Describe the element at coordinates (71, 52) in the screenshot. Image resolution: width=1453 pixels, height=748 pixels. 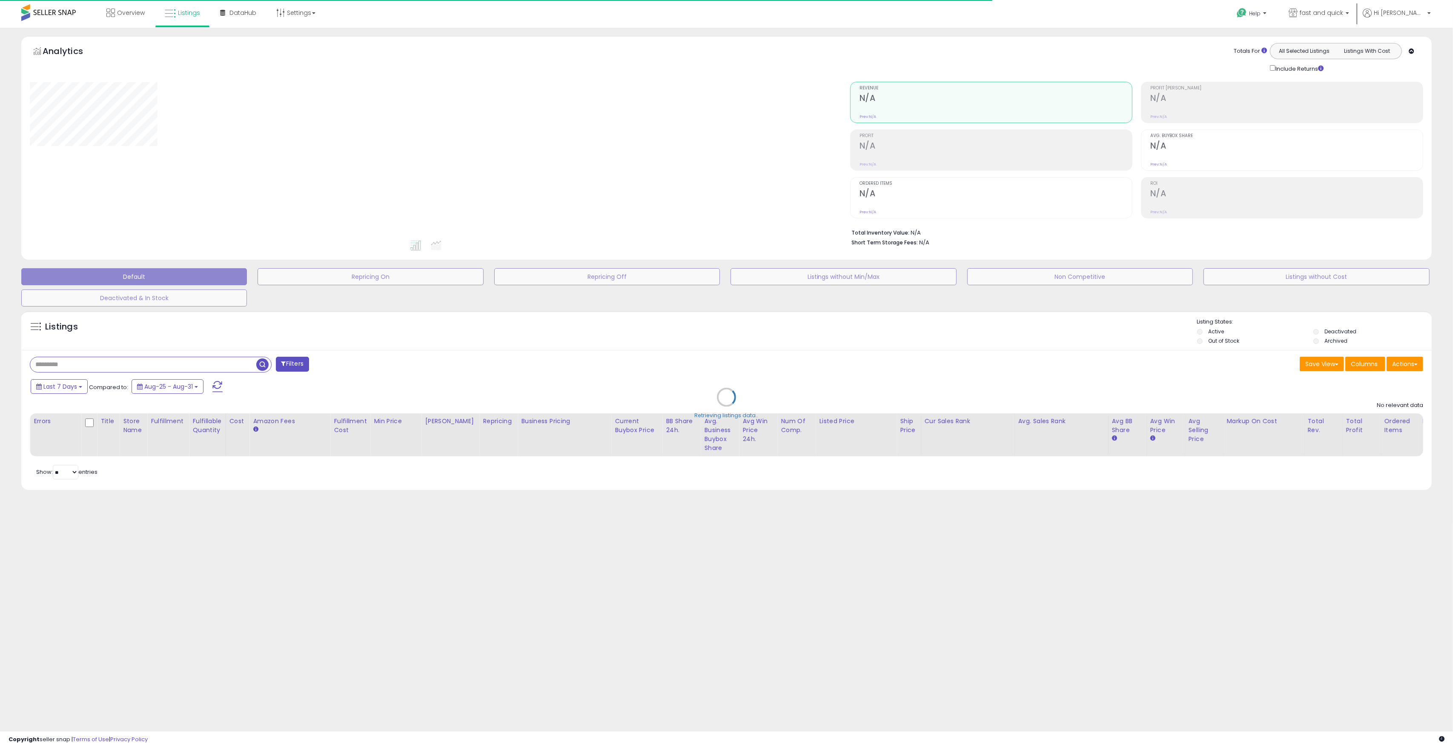
I see `h5: Analytics` at that location.